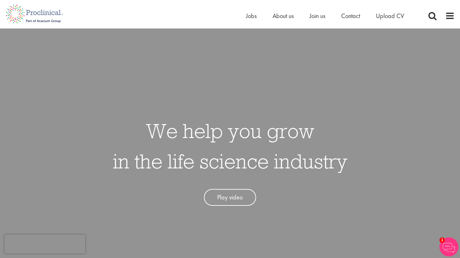  What do you see at coordinates (390, 16) in the screenshot?
I see `span: Upload CV` at bounding box center [390, 16].